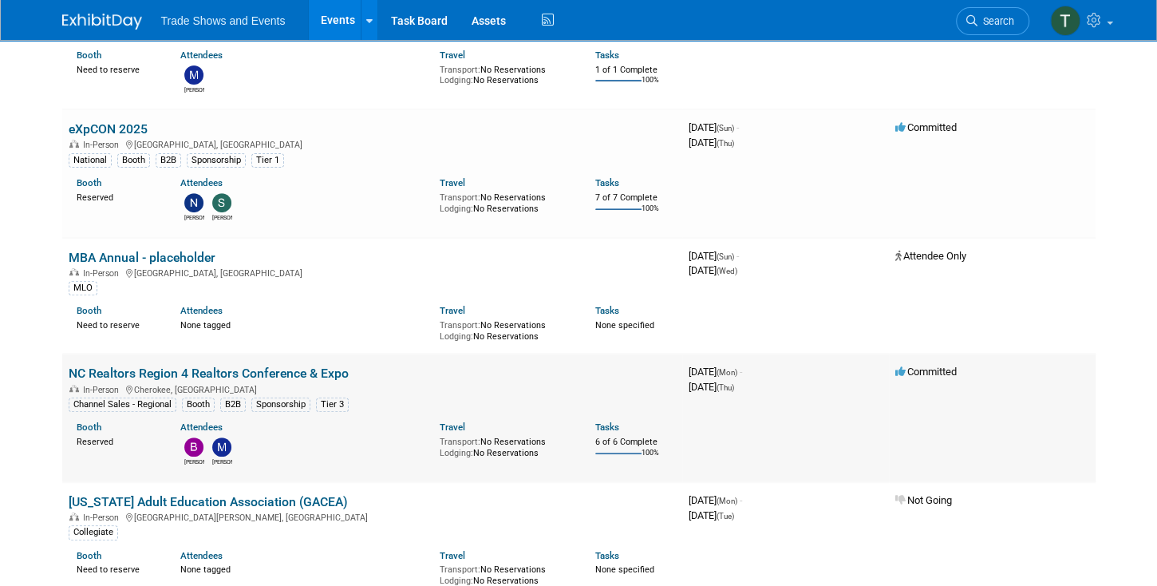 The height and width of the screenshot is (586, 1157). Describe the element at coordinates (267, 160) in the screenshot. I see `div: Tier 1` at that location.